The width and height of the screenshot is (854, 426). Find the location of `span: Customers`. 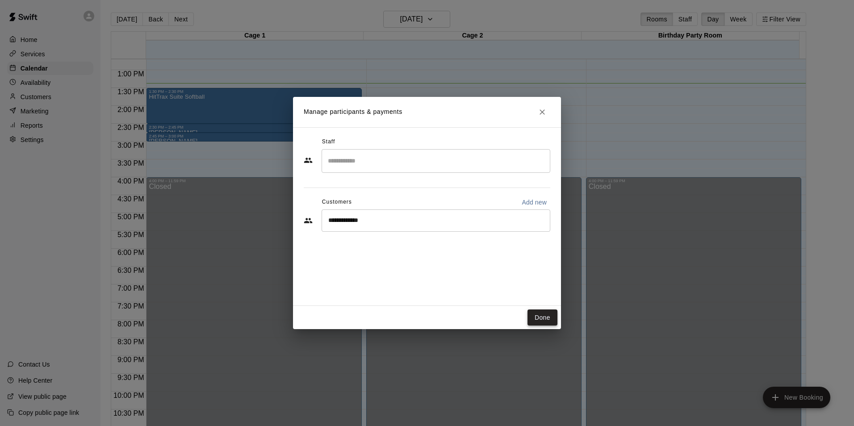

span: Customers is located at coordinates (337, 202).